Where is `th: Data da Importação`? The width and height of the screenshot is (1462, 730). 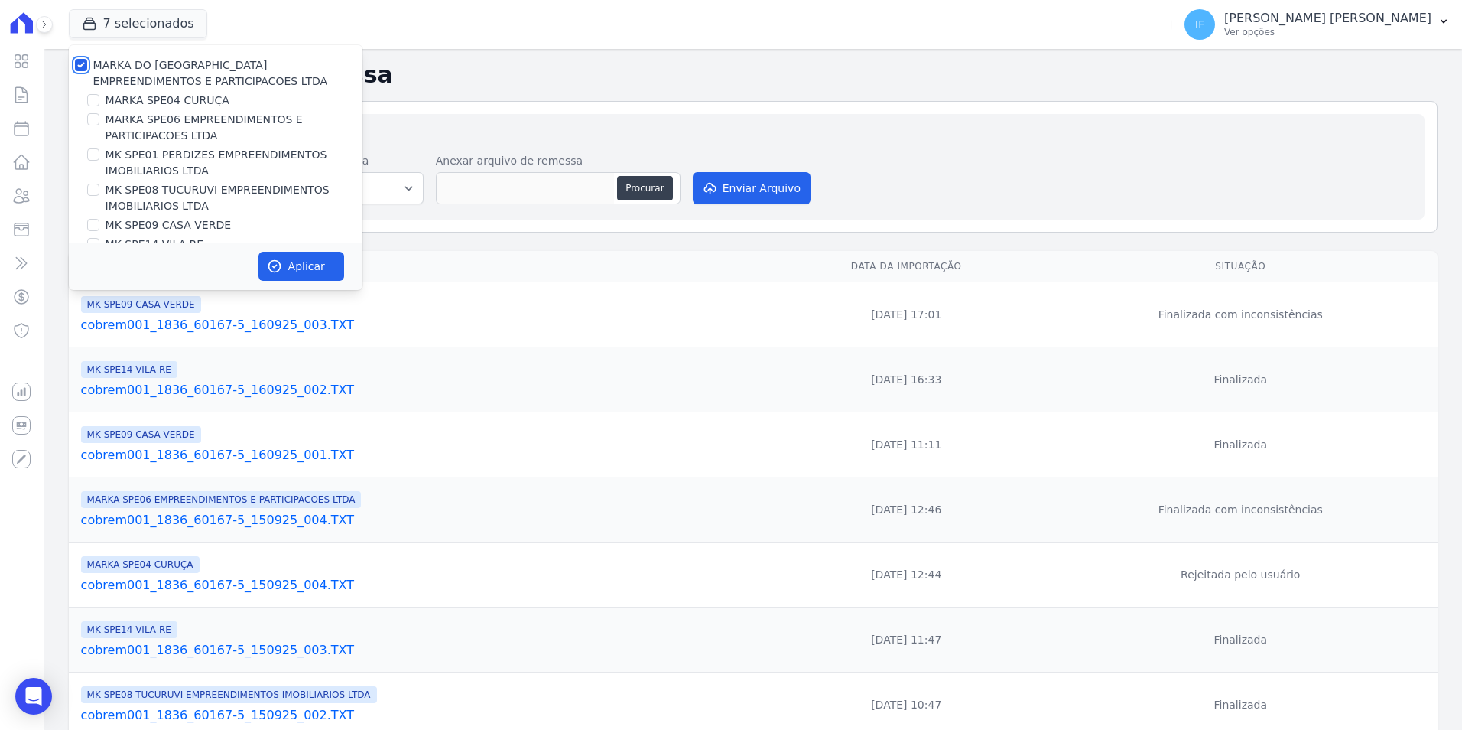 th: Data da Importação is located at coordinates (906, 266).